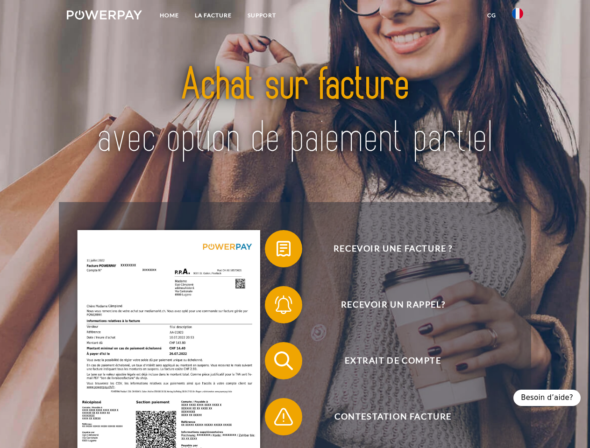 Image resolution: width=590 pixels, height=448 pixels. What do you see at coordinates (518, 14) in the screenshot?
I see `img: fr` at bounding box center [518, 14].